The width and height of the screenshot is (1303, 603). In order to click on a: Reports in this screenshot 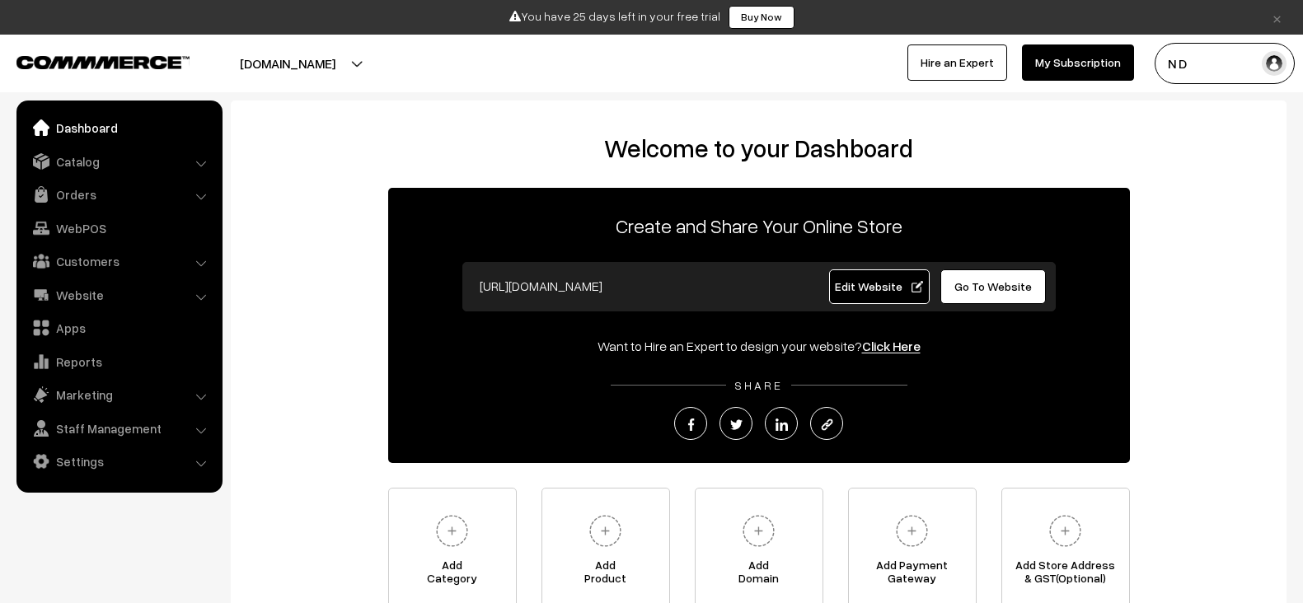, I will do `click(119, 362)`.